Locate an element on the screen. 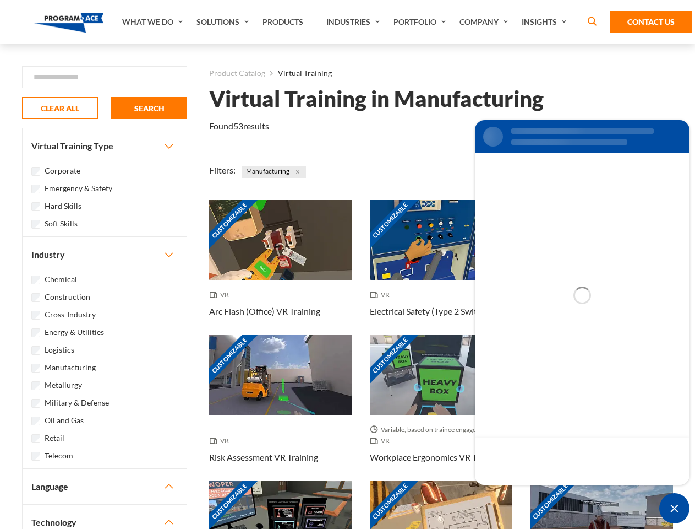 This screenshot has width=695, height=529. label: Oil and Gas is located at coordinates (64, 420).